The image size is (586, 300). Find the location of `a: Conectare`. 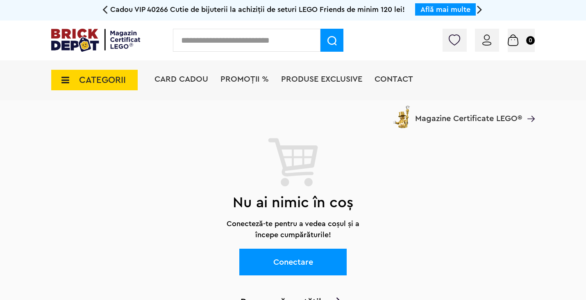

a: Conectare is located at coordinates (293, 262).